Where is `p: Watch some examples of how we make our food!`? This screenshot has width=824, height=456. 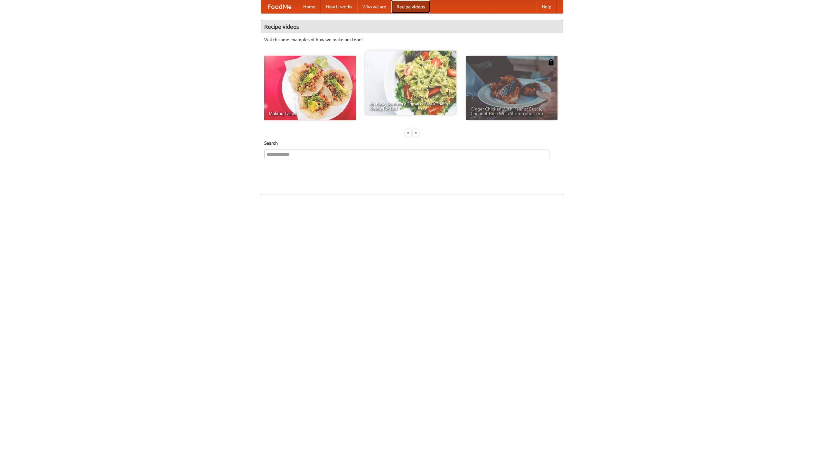 p: Watch some examples of how we make our food! is located at coordinates (412, 40).